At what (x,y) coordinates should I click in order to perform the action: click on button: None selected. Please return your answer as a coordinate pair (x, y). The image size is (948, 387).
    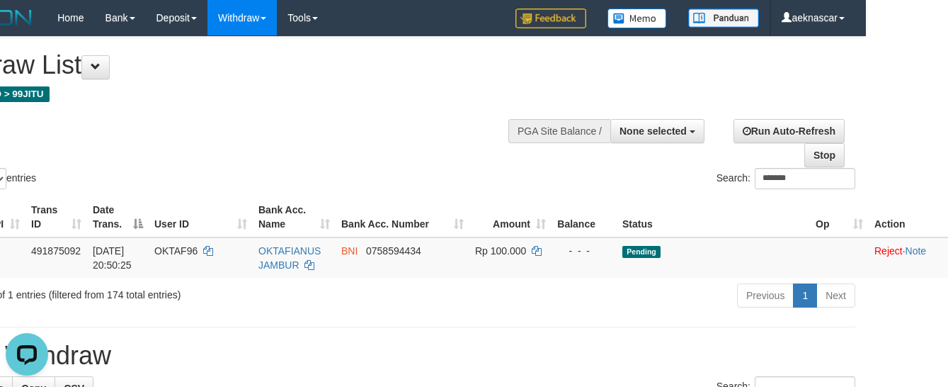
    Looking at the image, I should click on (657, 131).